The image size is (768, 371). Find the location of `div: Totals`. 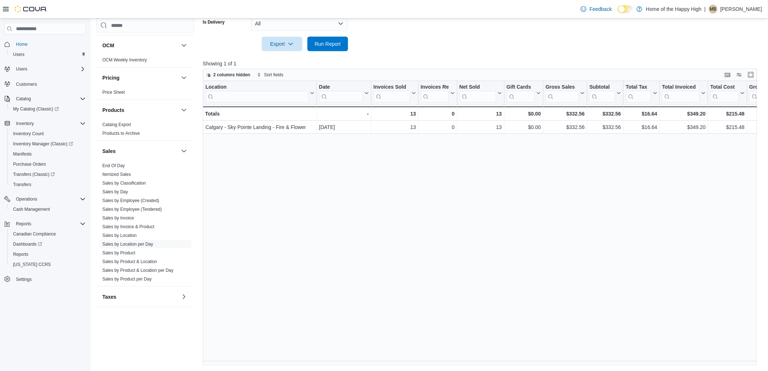

div: Totals is located at coordinates (260, 114).